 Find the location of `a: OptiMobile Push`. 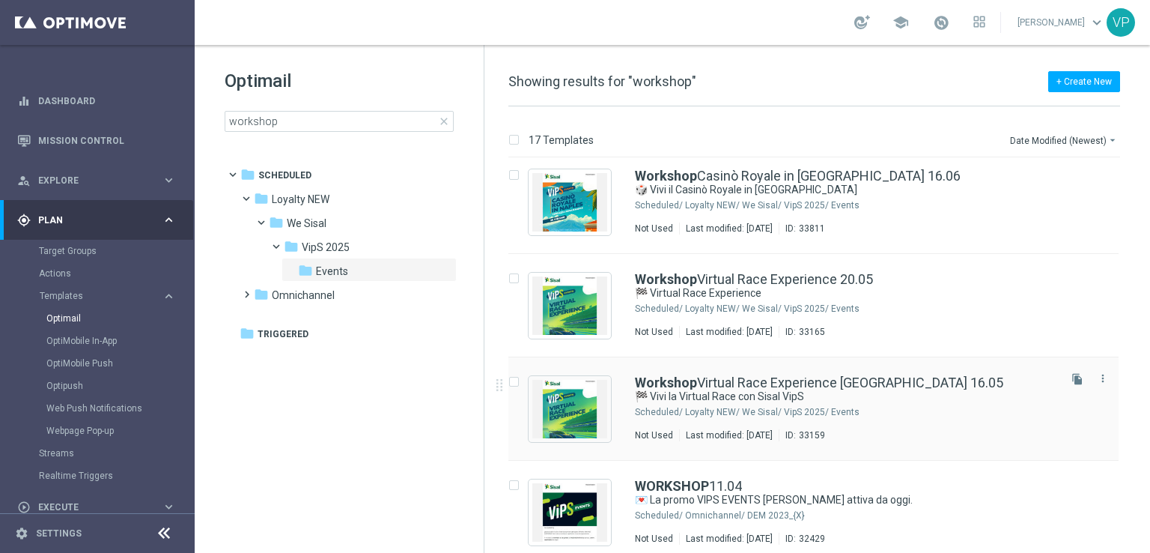

a: OptiMobile Push is located at coordinates (101, 363).